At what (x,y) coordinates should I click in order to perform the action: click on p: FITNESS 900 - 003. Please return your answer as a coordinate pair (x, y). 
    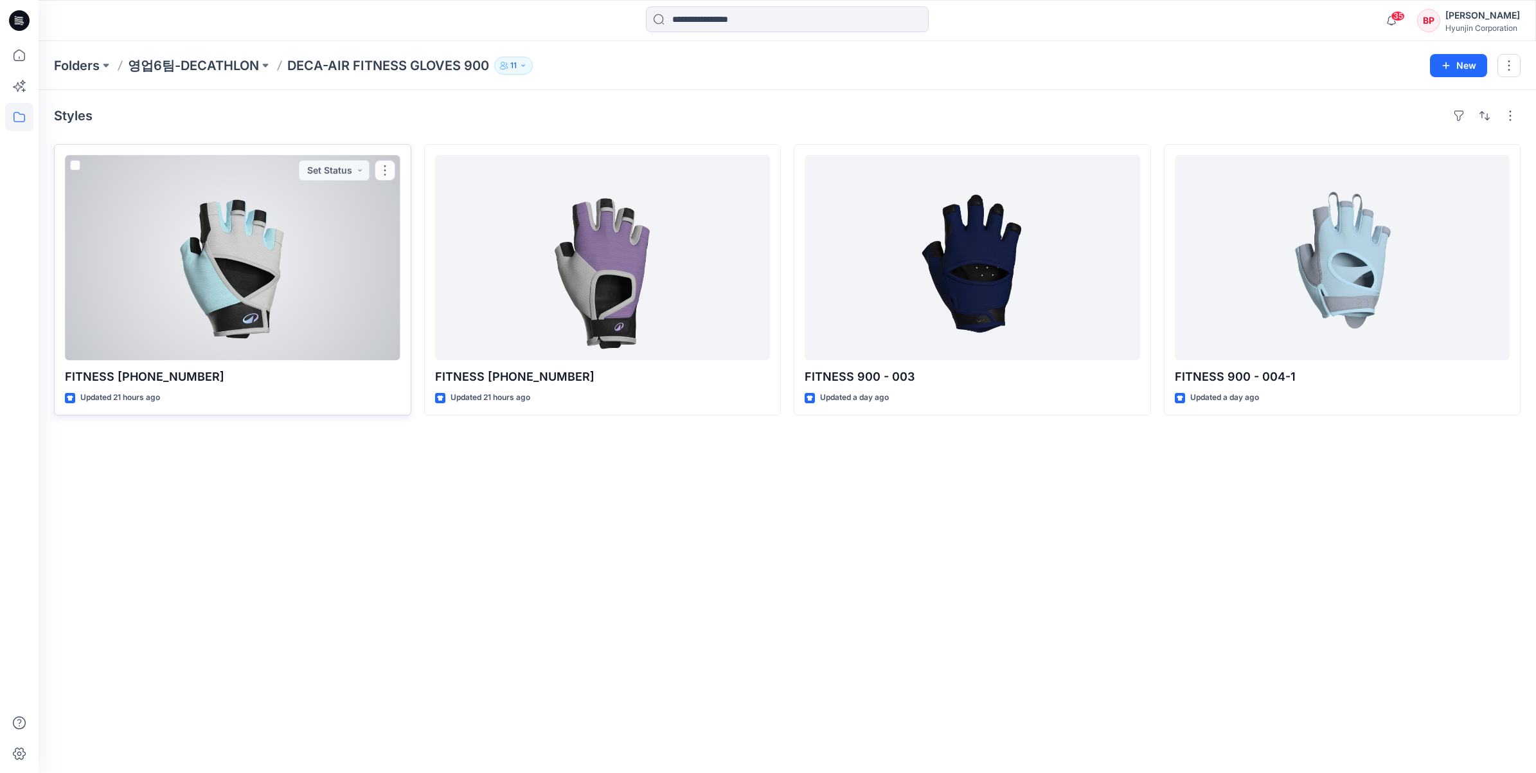
    Looking at the image, I should click on (972, 377).